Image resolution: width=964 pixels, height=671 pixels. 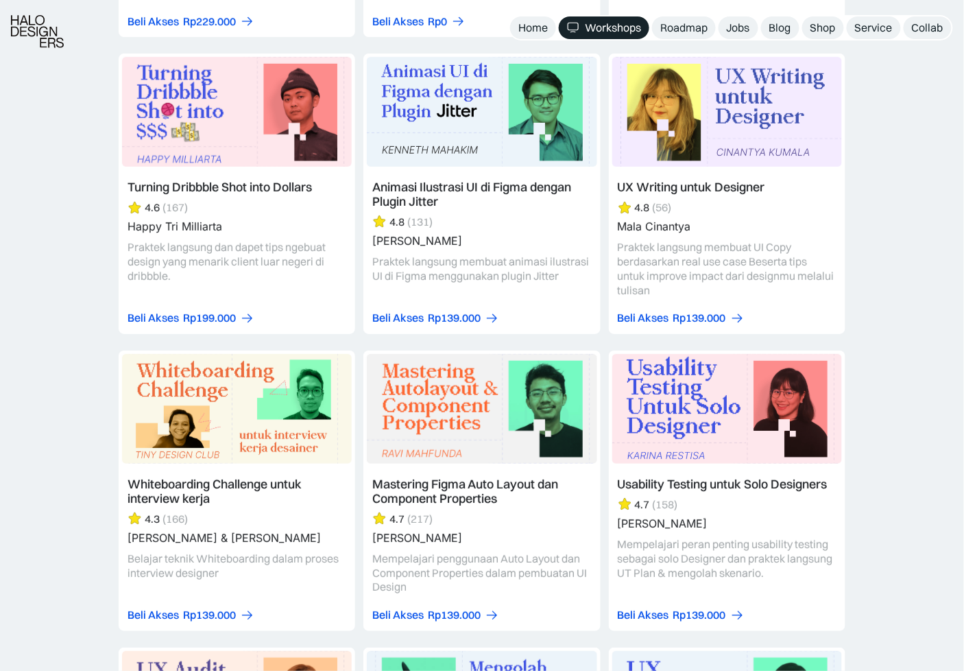 I want to click on a: Beli AksesRp199.000, so click(x=191, y=317).